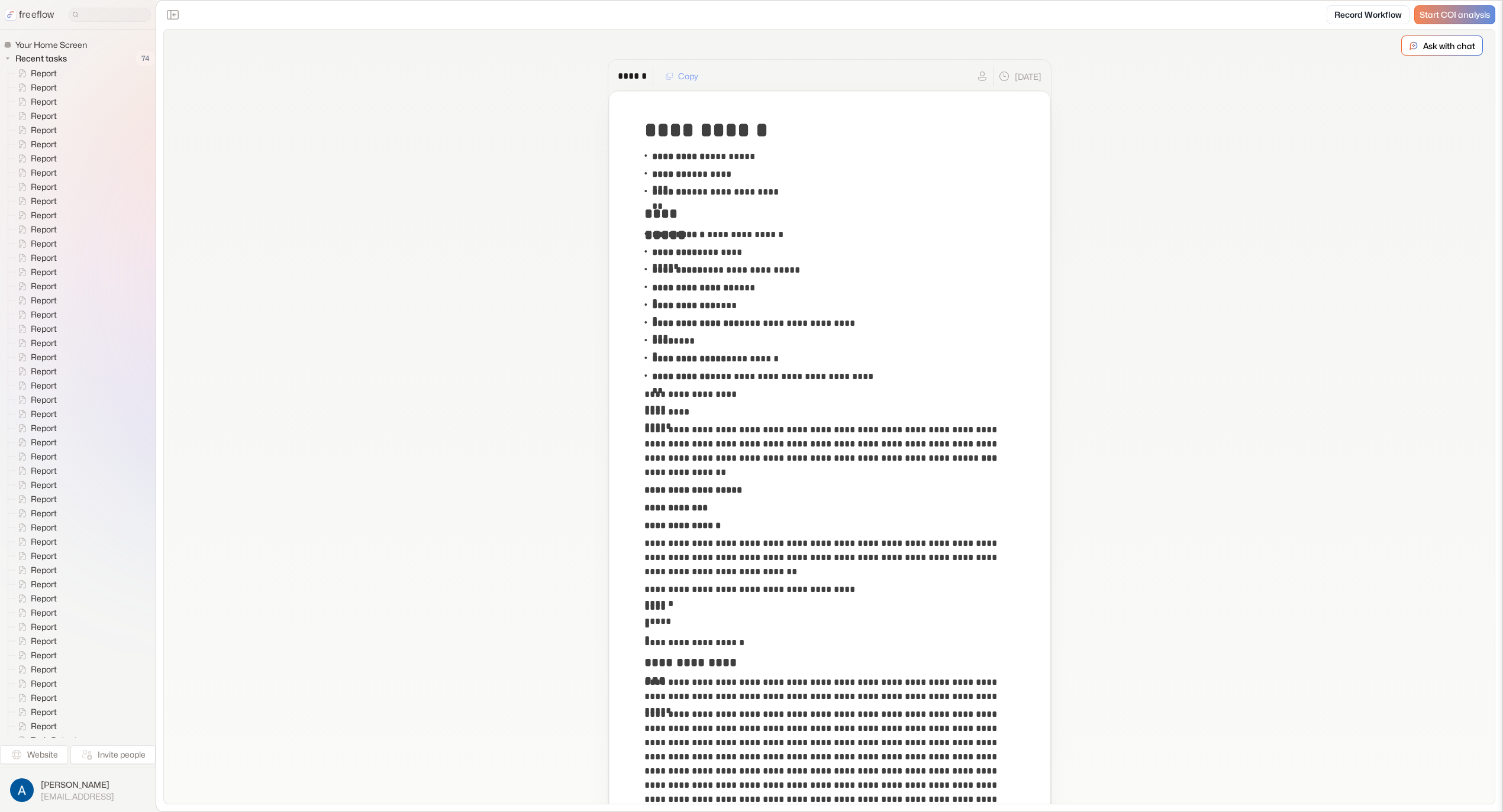 Image resolution: width=1503 pixels, height=812 pixels. Describe the element at coordinates (1455, 15) in the screenshot. I see `span: Start COI analysis` at that location.